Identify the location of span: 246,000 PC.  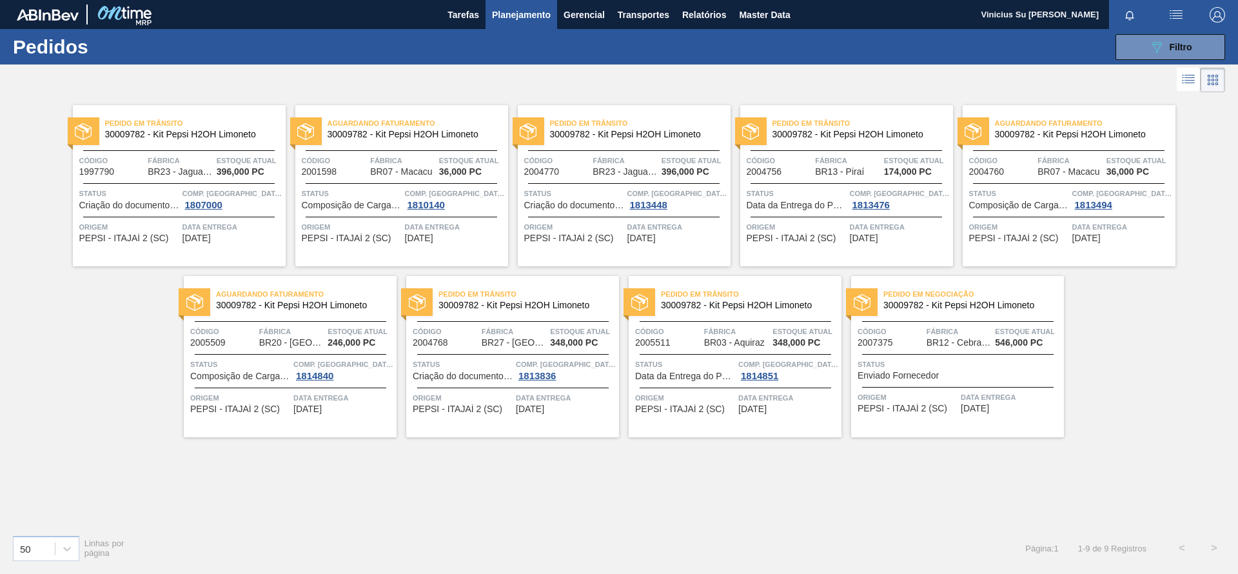
(351, 342).